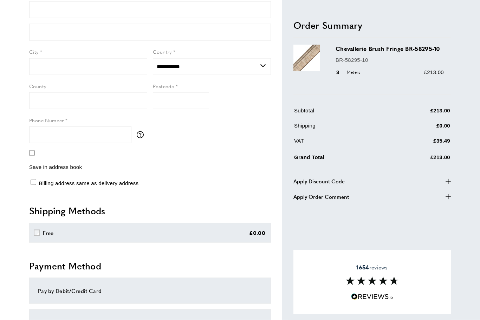 The image size is (480, 320). What do you see at coordinates (33, 183) in the screenshot?
I see `input: Billing address same as delivery address` at bounding box center [33, 183].